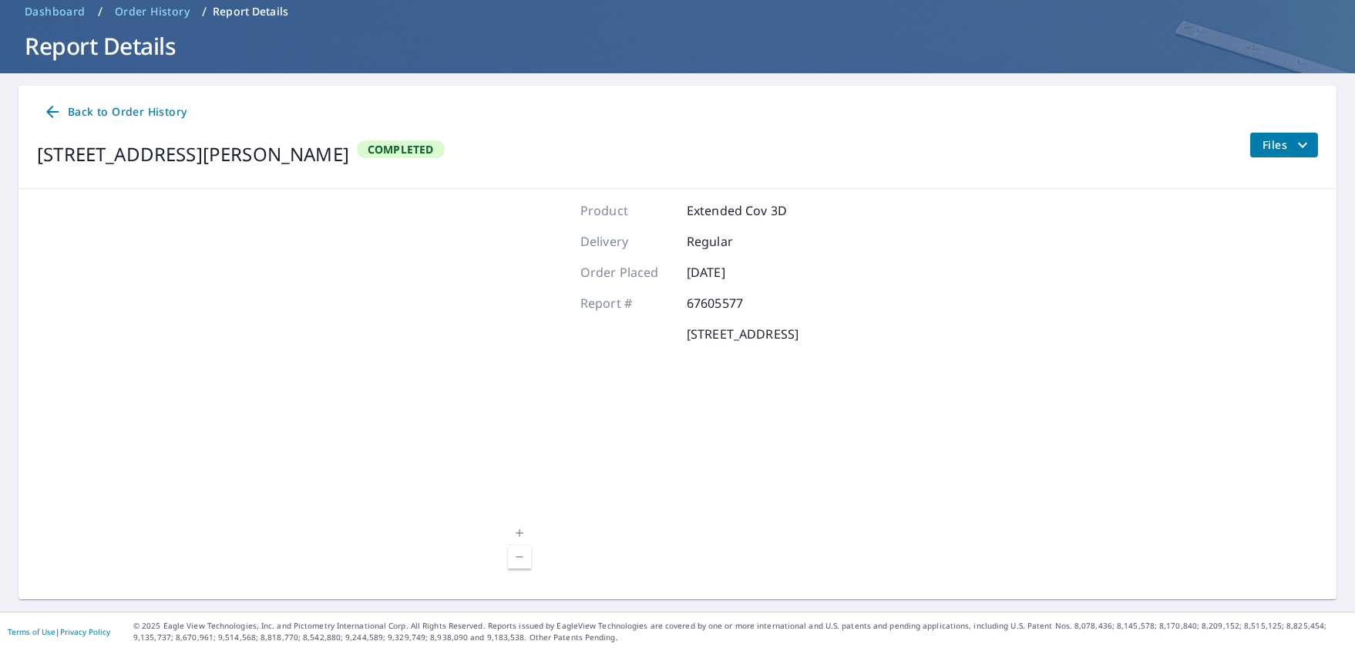 This screenshot has height=651, width=1355. I want to click on a: Current Level 17, Zoom Out, so click(520, 557).